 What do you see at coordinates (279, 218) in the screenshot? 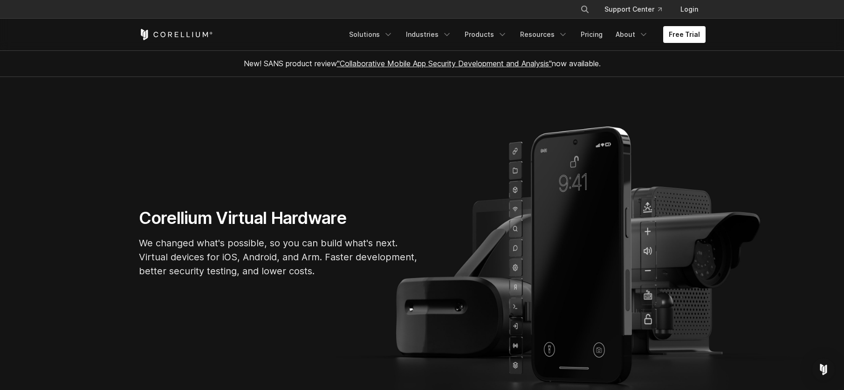
I see `h1: Corellium Virtual Hardware` at bounding box center [279, 218].